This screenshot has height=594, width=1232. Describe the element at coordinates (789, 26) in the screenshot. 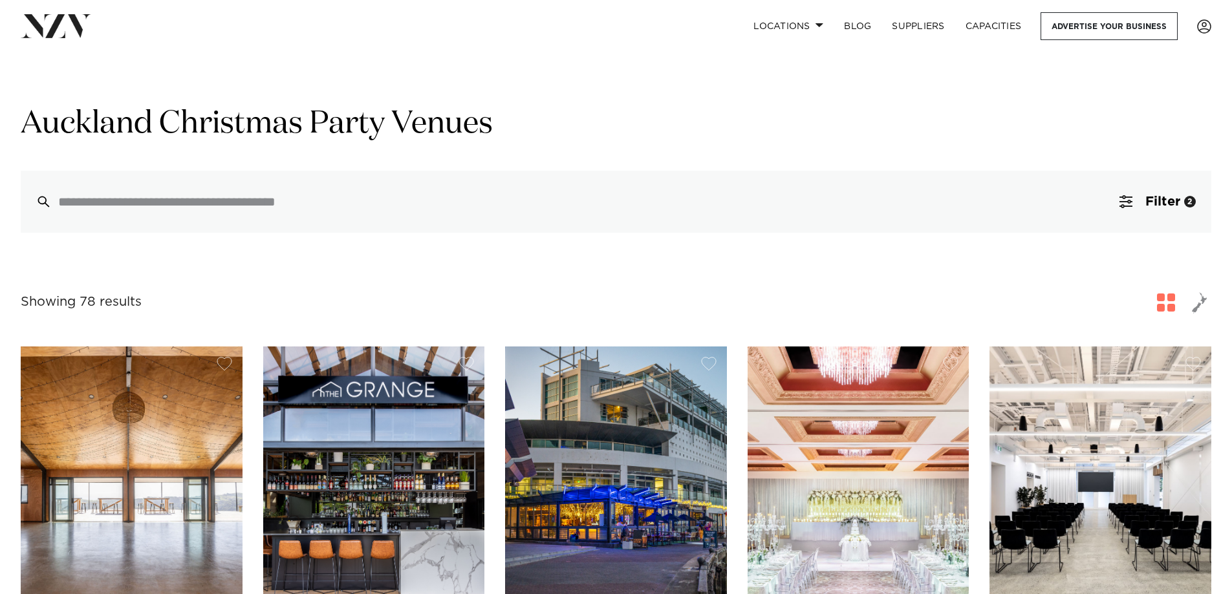

I see `a: Locations` at that location.